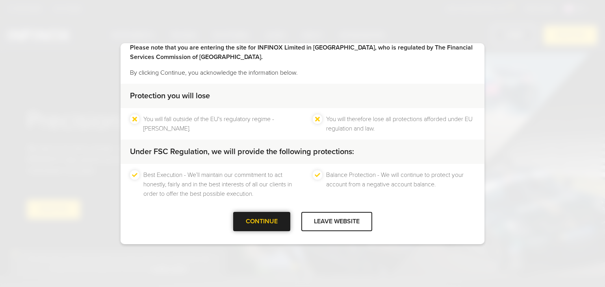 Image resolution: width=605 pixels, height=287 pixels. What do you see at coordinates (170, 96) in the screenshot?
I see `strong: Protection you will lose` at bounding box center [170, 96].